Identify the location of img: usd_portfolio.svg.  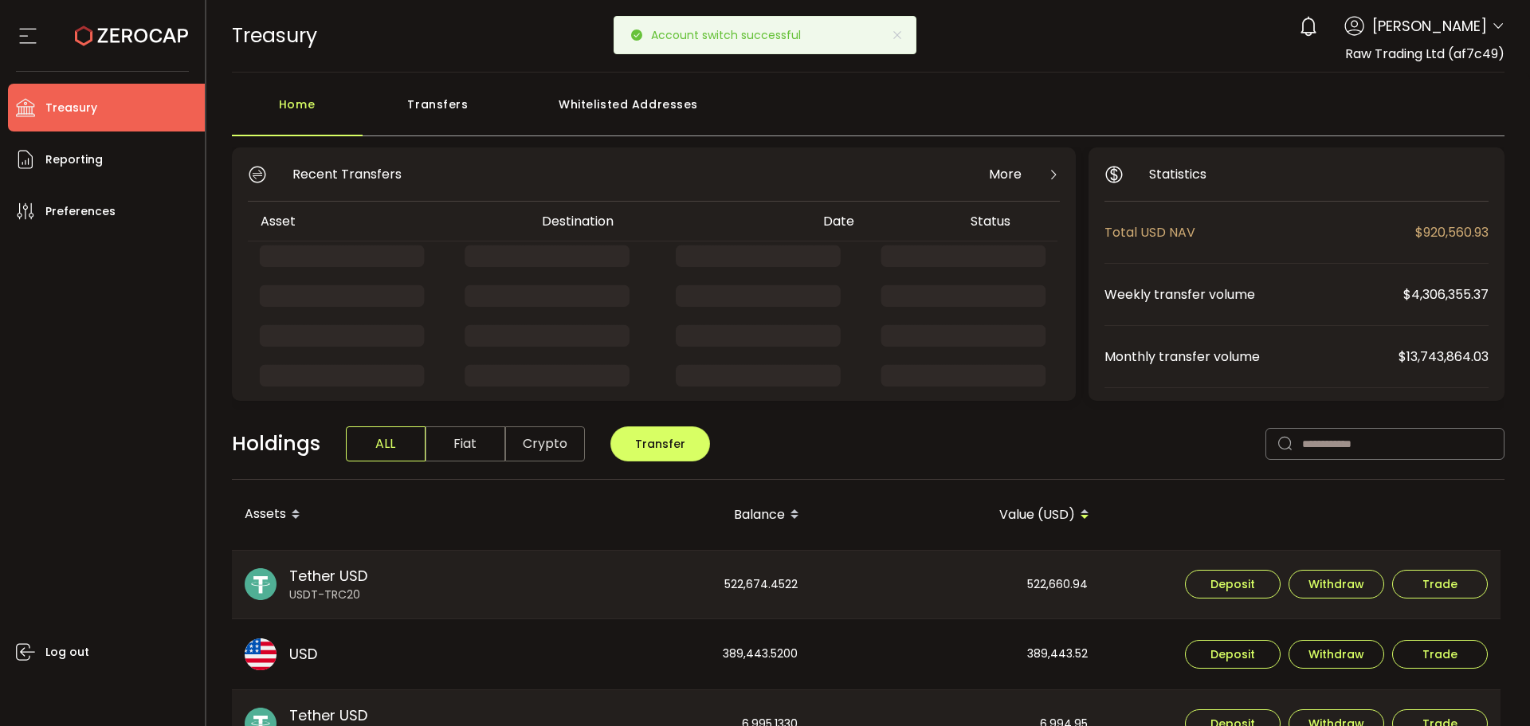
(261, 654).